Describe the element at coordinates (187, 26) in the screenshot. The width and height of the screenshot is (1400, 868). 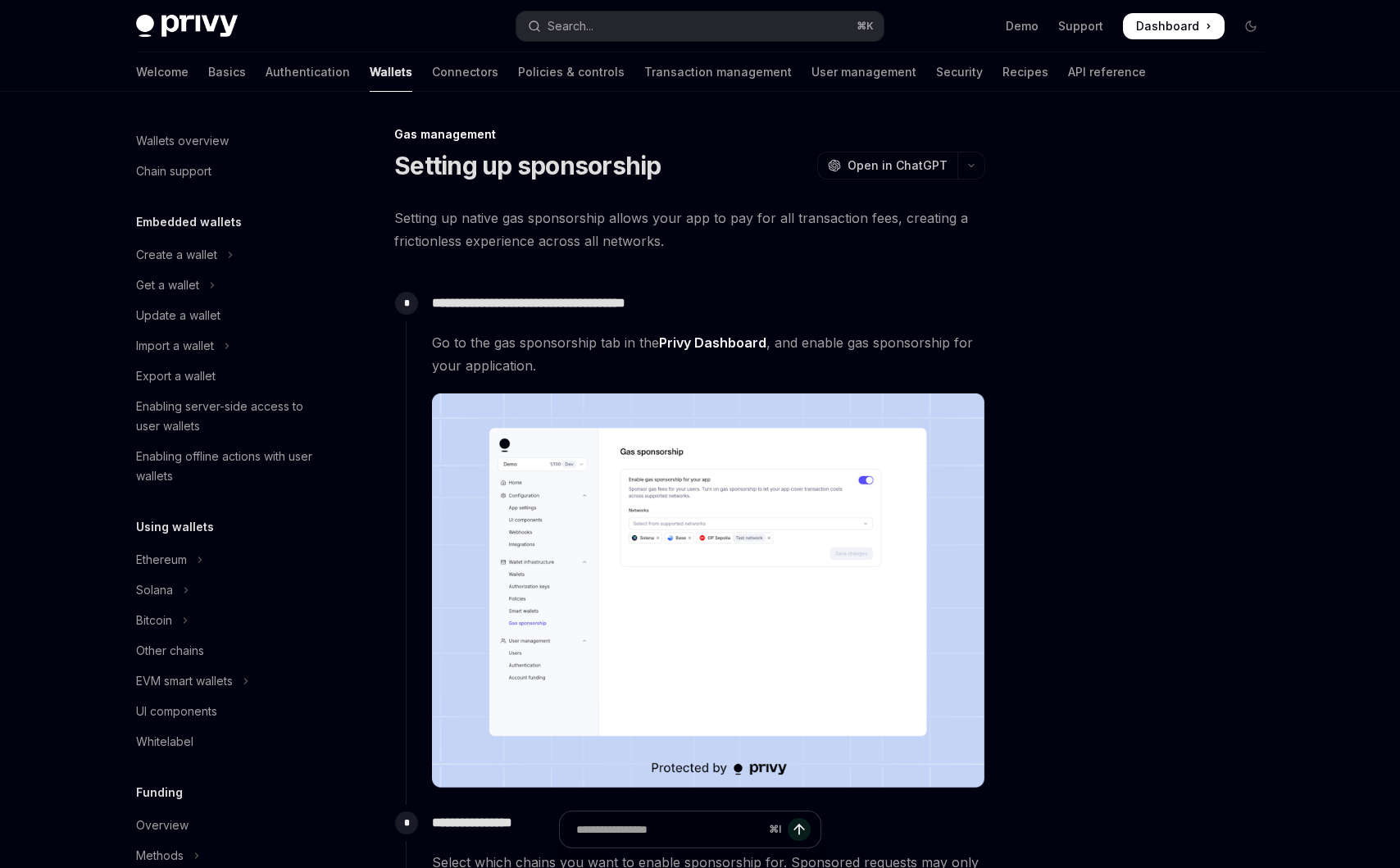
I see `img: dark logo` at that location.